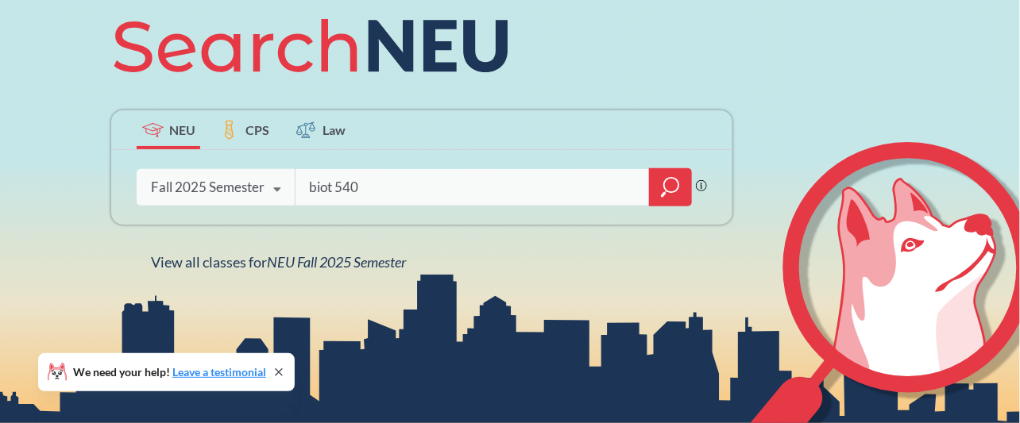  I want to click on span: NEU Fall 2025 Semester, so click(336, 262).